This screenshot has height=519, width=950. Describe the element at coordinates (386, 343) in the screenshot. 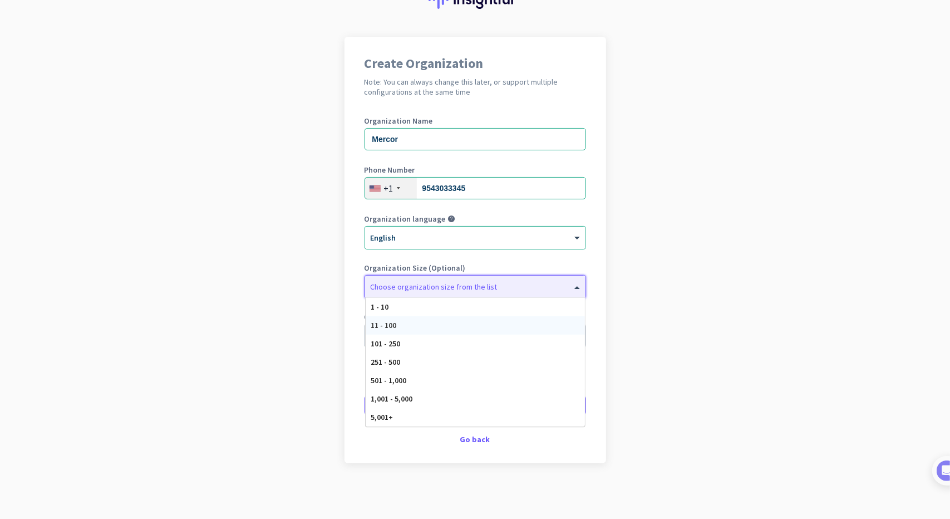

I see `span: 101 - 250` at that location.